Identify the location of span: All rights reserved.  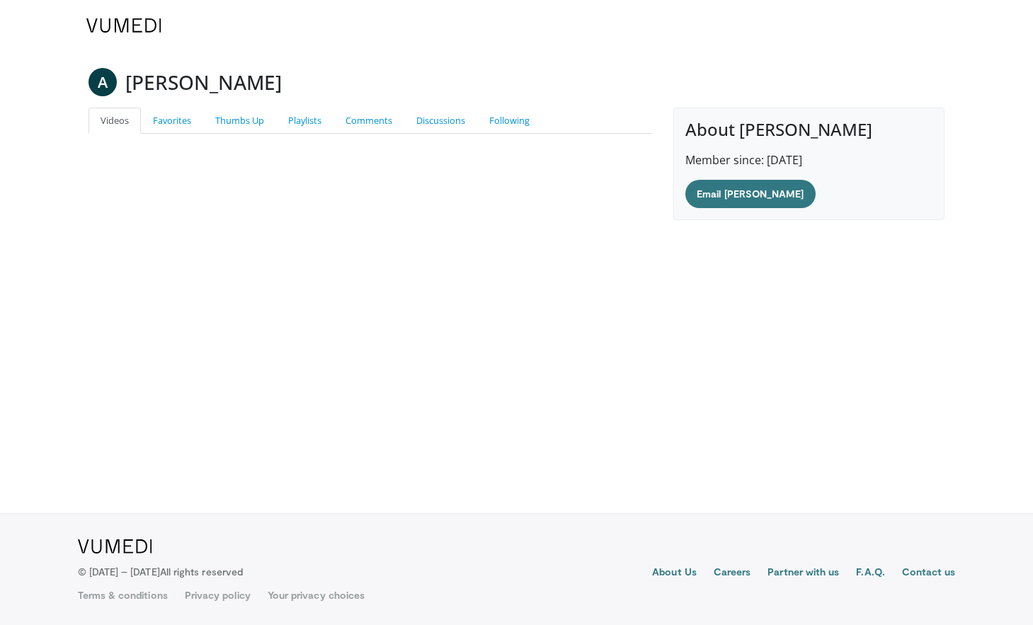
(201, 571).